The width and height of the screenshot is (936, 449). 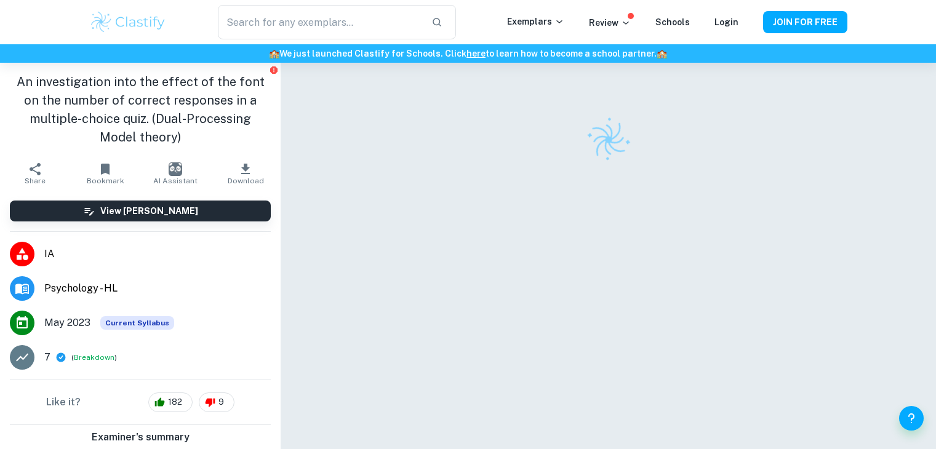 I want to click on div: 182, so click(x=170, y=402).